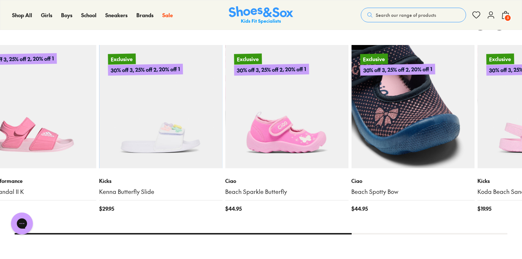 This screenshot has width=522, height=259. I want to click on a: Shoes & Sox, so click(261, 15).